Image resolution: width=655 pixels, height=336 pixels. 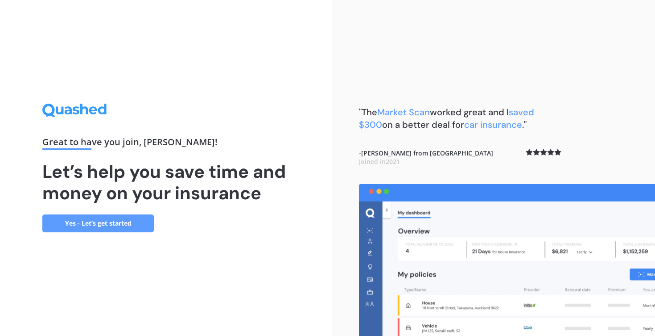 I want to click on b: "The worked great and I on a better deal for .", so click(x=447, y=118).